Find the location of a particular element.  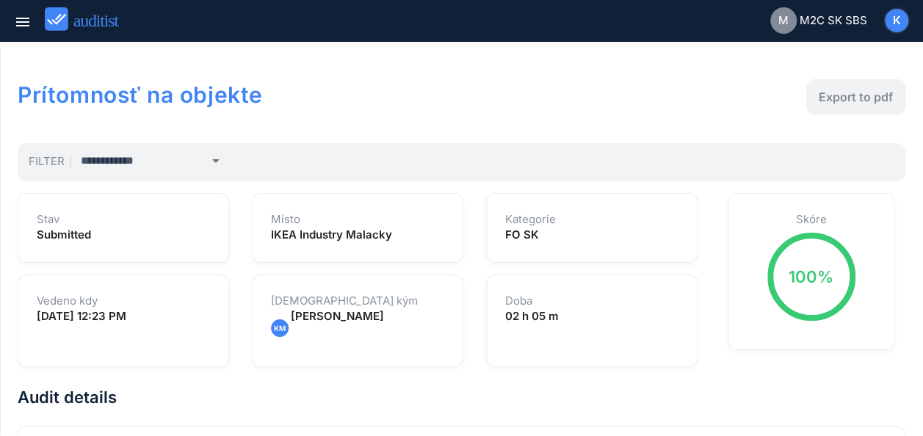

span: M is located at coordinates (783, 21).